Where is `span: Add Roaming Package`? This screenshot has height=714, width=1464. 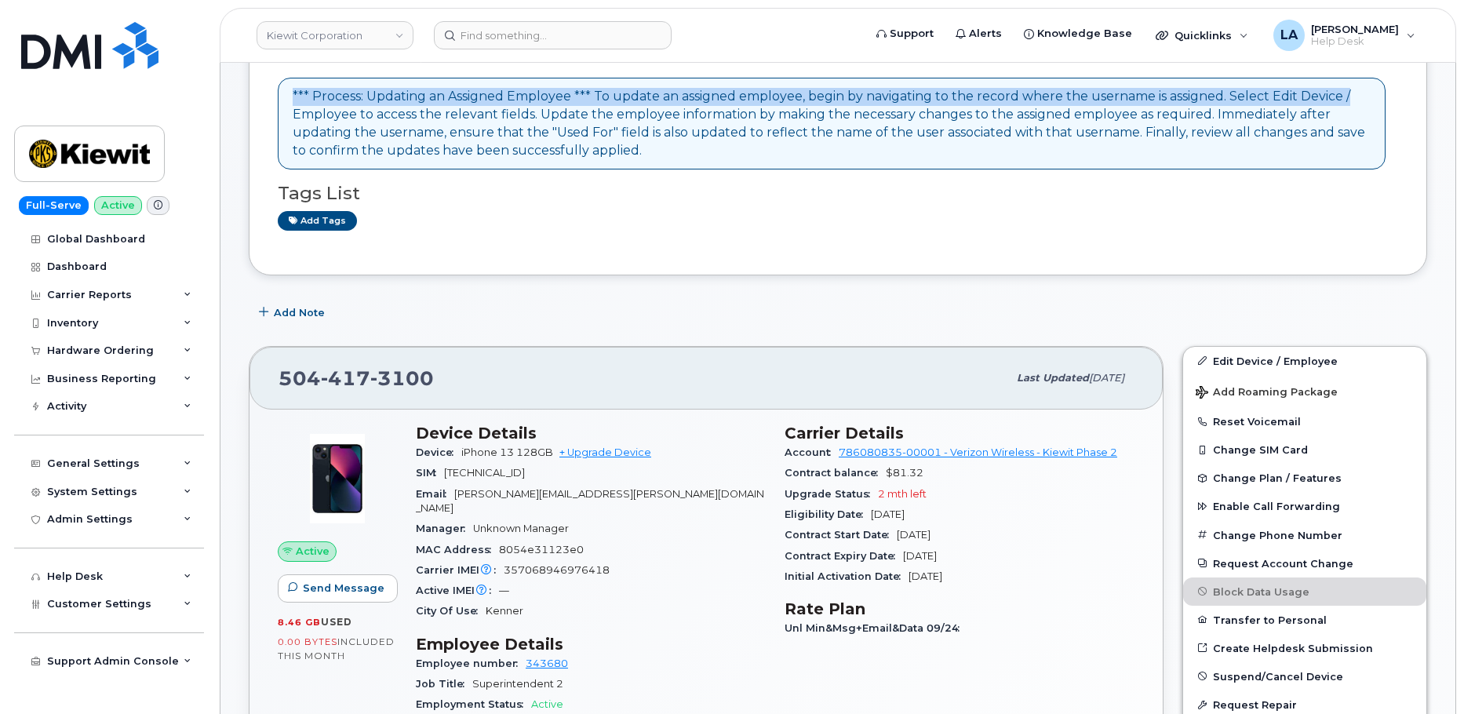
span: Add Roaming Package is located at coordinates (1267, 393).